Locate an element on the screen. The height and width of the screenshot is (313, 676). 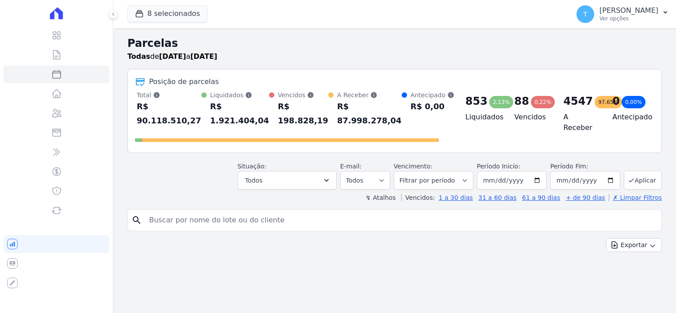
span: Todos is located at coordinates (254, 181).